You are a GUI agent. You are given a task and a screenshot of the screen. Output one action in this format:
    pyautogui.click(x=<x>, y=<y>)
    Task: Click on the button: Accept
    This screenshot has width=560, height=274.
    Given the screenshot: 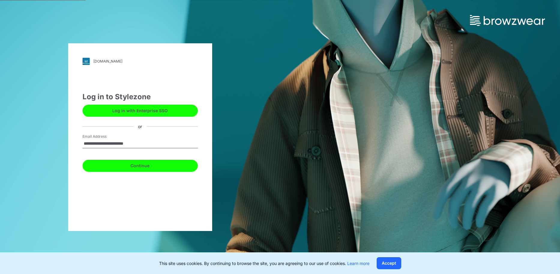 What is the action you would take?
    pyautogui.click(x=389, y=263)
    